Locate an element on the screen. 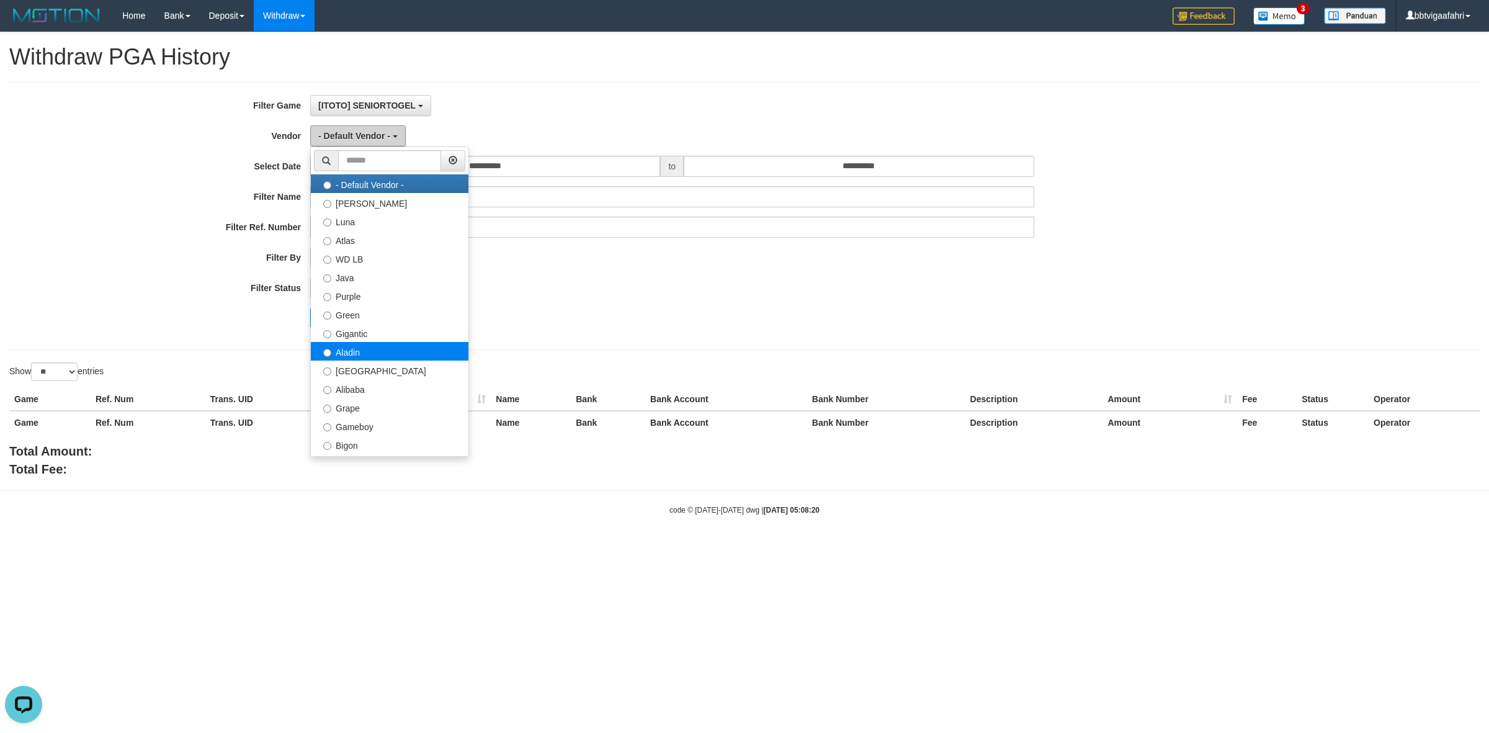 The width and height of the screenshot is (1489, 733). input: Grape is located at coordinates (327, 408).